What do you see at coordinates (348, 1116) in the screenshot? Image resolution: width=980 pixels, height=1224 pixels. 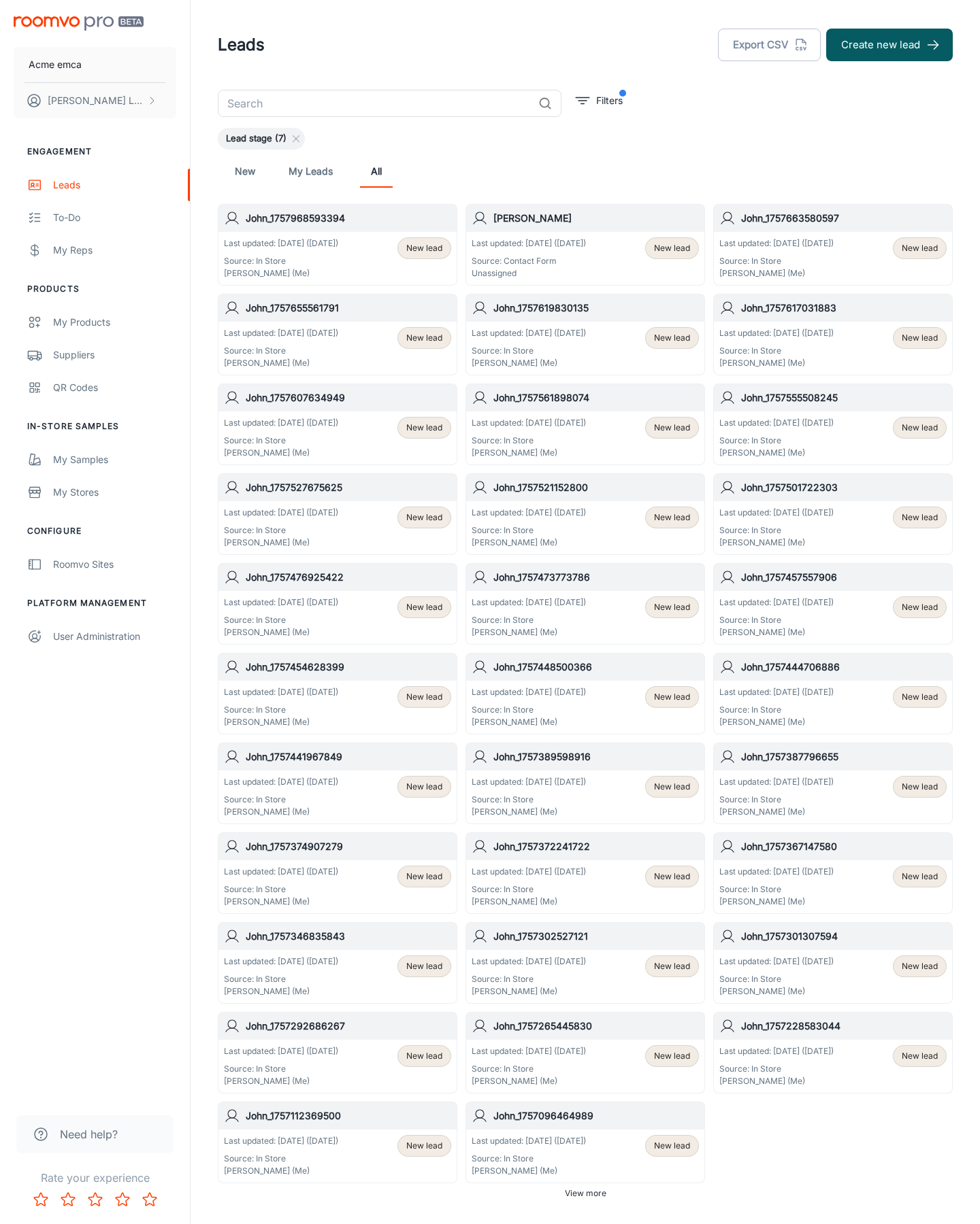 I see `h6: John_1757112369500` at bounding box center [348, 1116].